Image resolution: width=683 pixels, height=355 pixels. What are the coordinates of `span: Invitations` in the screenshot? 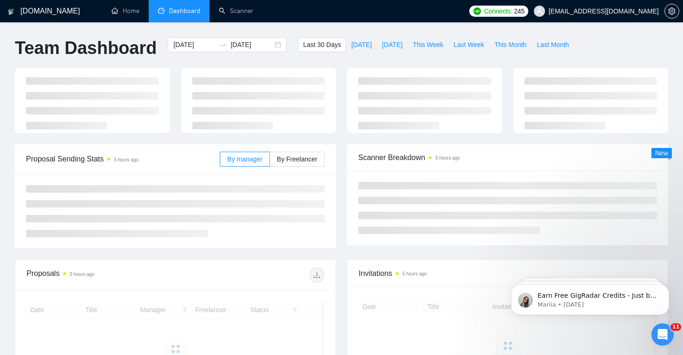 It's located at (507, 273).